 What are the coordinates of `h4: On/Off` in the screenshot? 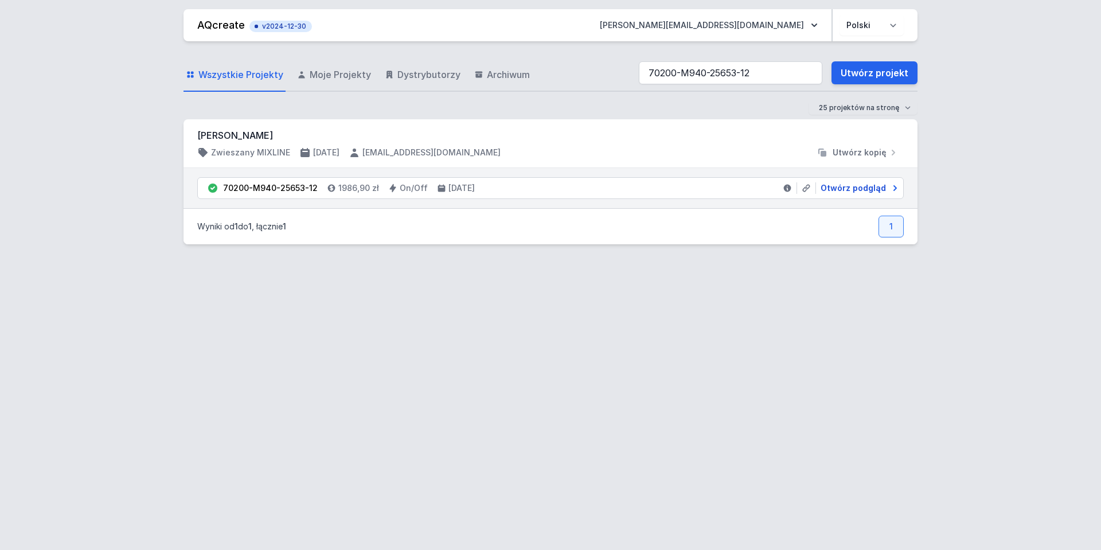 It's located at (414, 188).